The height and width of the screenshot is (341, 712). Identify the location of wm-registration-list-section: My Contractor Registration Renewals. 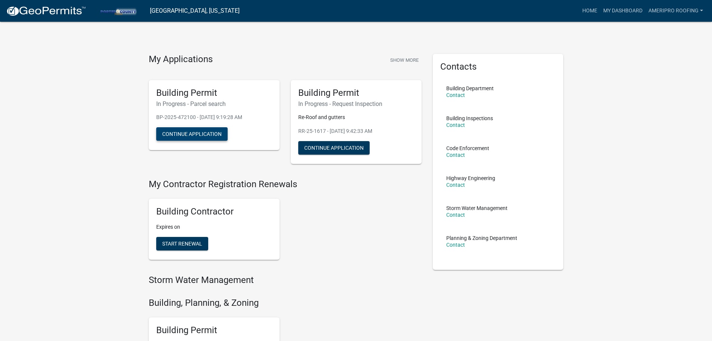
(285, 222).